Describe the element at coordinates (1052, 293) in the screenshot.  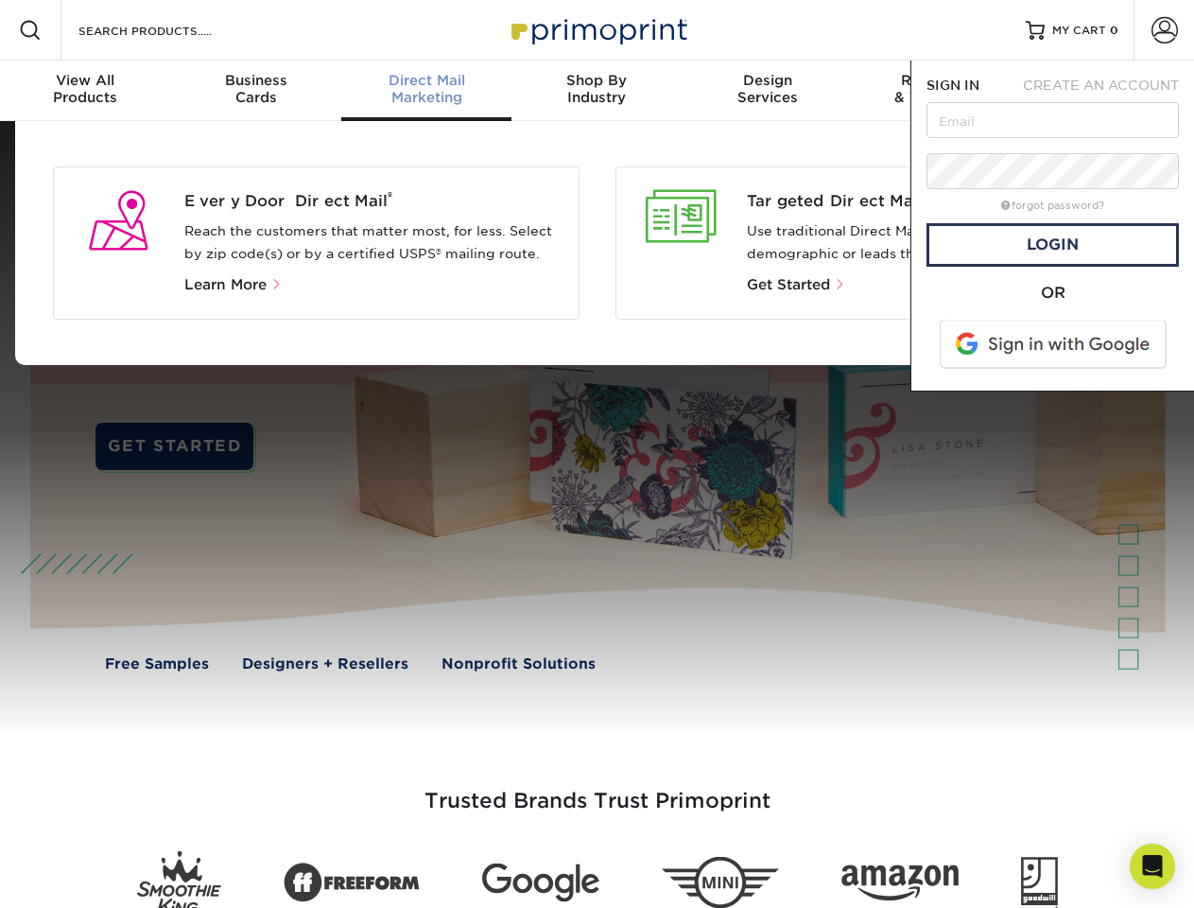
I see `div: OR` at that location.